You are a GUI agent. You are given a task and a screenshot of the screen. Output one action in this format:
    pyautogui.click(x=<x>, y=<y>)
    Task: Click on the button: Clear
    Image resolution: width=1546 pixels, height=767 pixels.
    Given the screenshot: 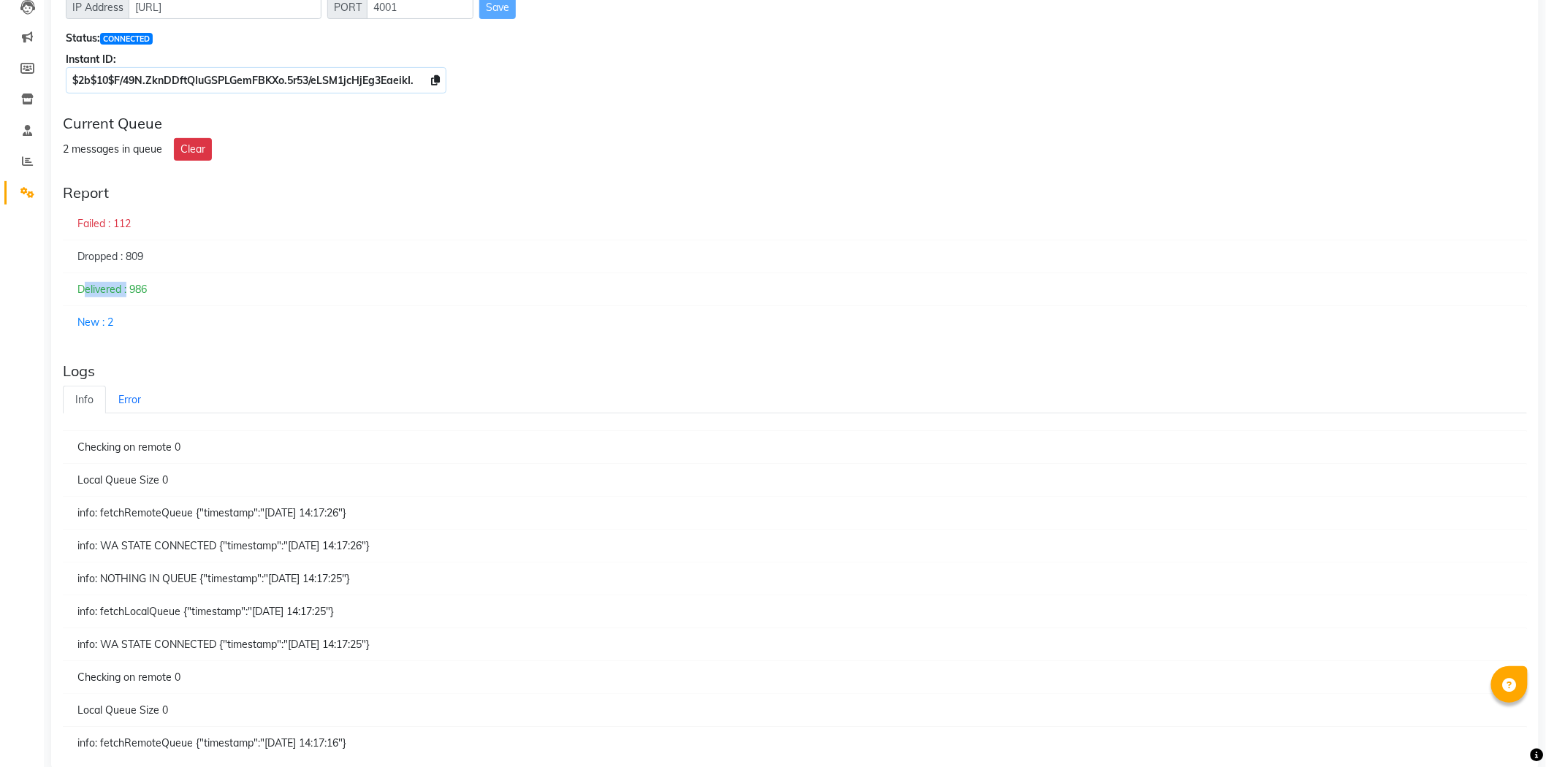 What is the action you would take?
    pyautogui.click(x=193, y=149)
    